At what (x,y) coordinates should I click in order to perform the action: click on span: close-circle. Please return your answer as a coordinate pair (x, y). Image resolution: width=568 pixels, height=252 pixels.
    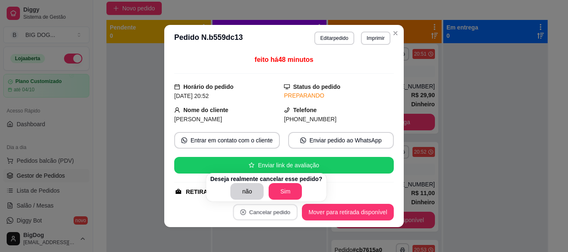
    Looking at the image, I should click on (243, 212).